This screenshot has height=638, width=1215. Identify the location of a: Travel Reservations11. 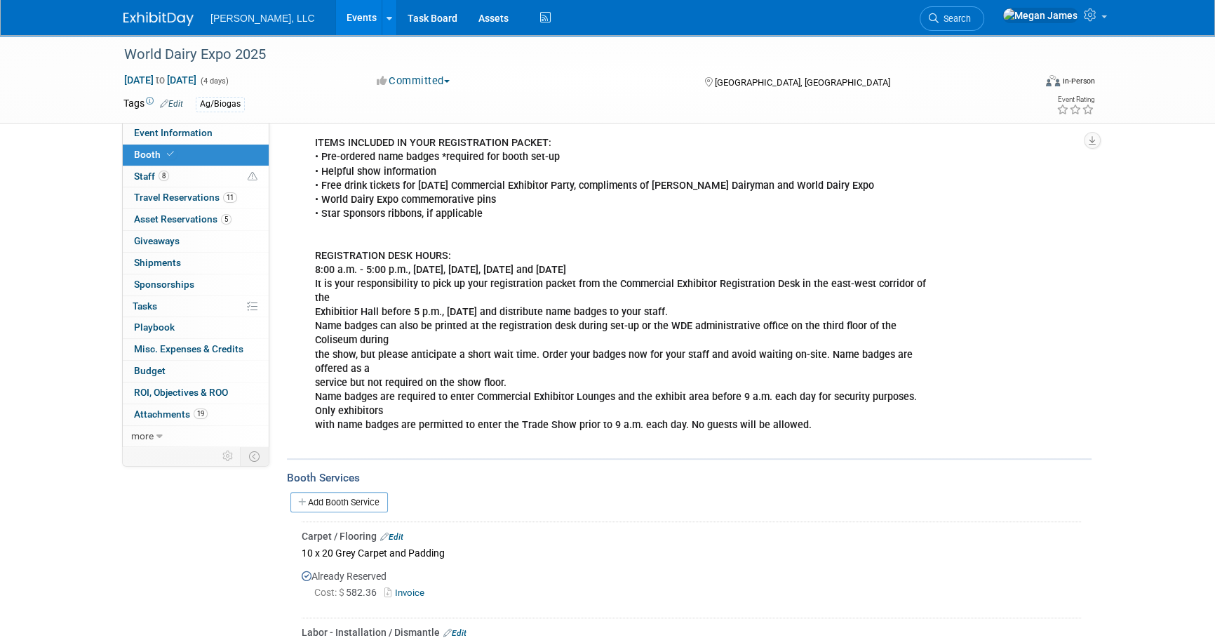
(196, 198).